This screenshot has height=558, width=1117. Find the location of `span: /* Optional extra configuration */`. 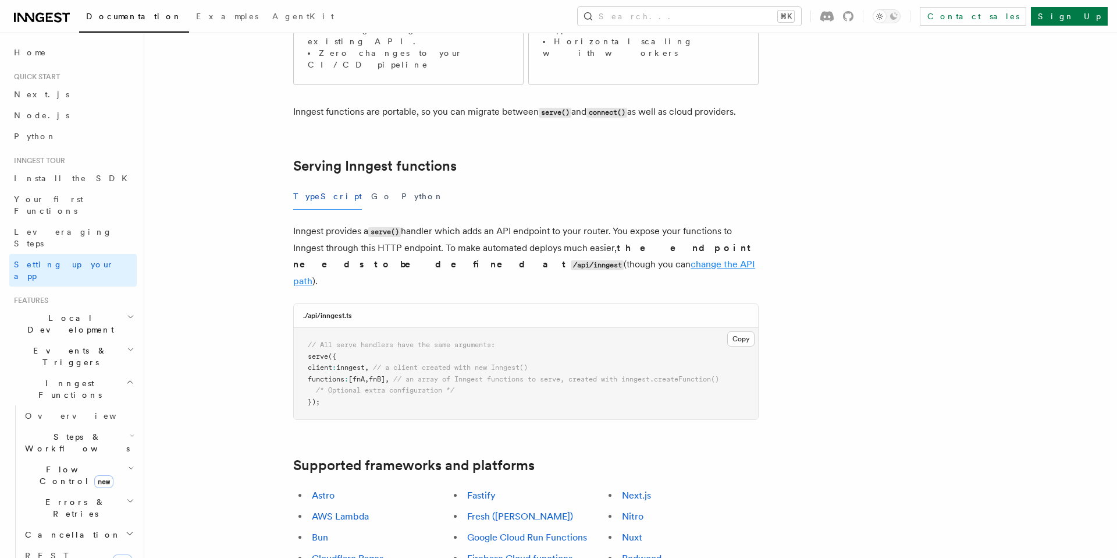

span: /* Optional extra configuration */ is located at coordinates (385, 390).